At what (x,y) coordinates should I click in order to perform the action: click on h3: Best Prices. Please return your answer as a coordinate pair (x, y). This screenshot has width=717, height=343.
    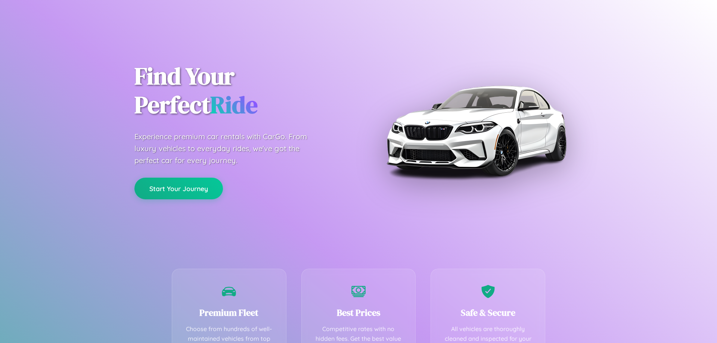
    Looking at the image, I should click on (359, 313).